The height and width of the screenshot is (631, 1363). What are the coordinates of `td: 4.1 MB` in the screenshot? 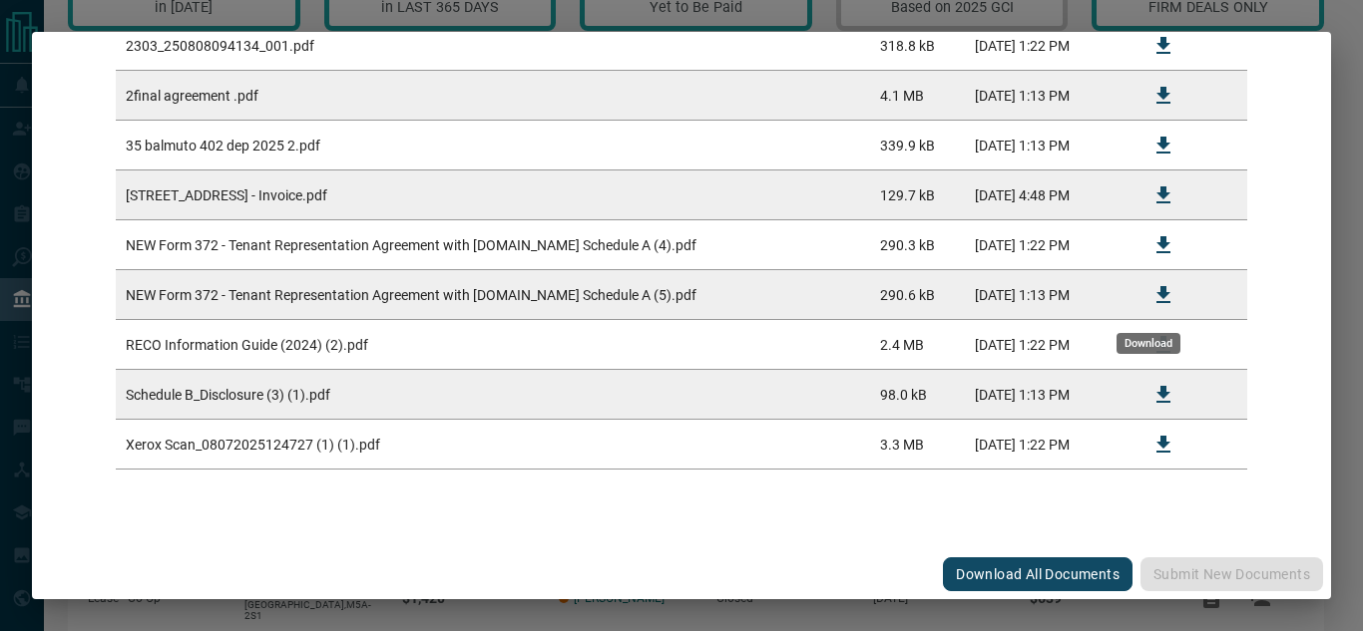 It's located at (918, 96).